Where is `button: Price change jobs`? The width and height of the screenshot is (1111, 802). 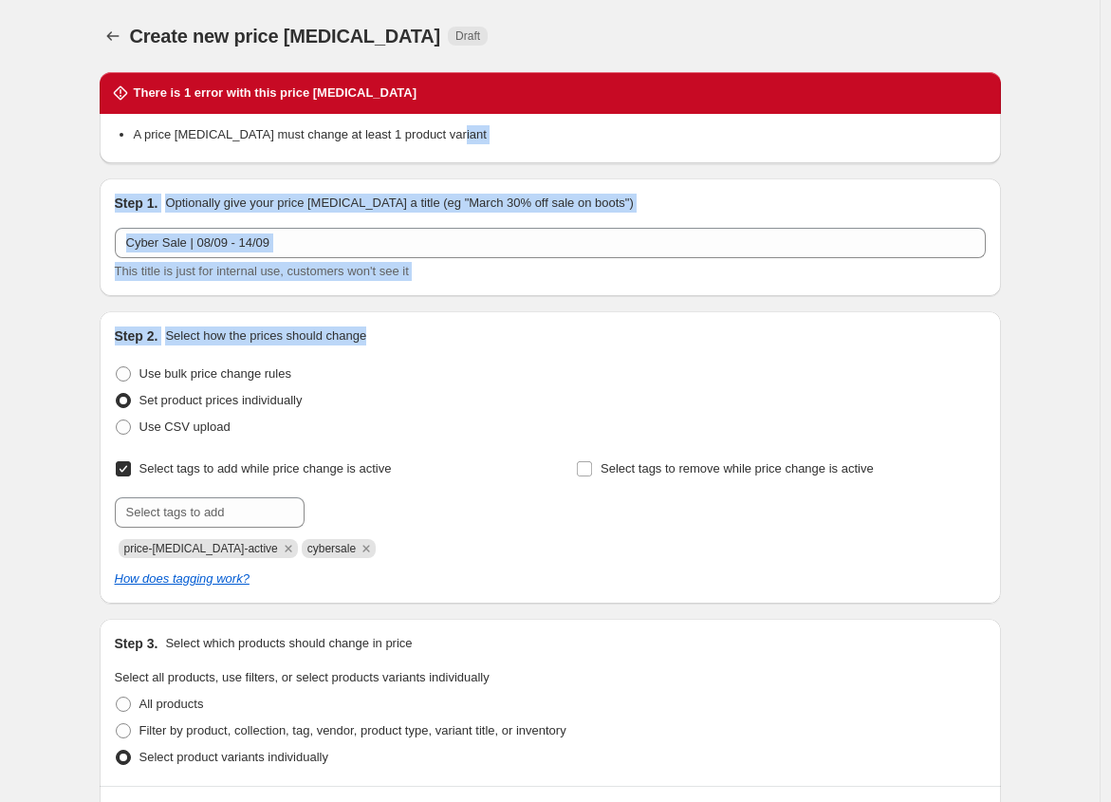
button: Price change jobs is located at coordinates (113, 36).